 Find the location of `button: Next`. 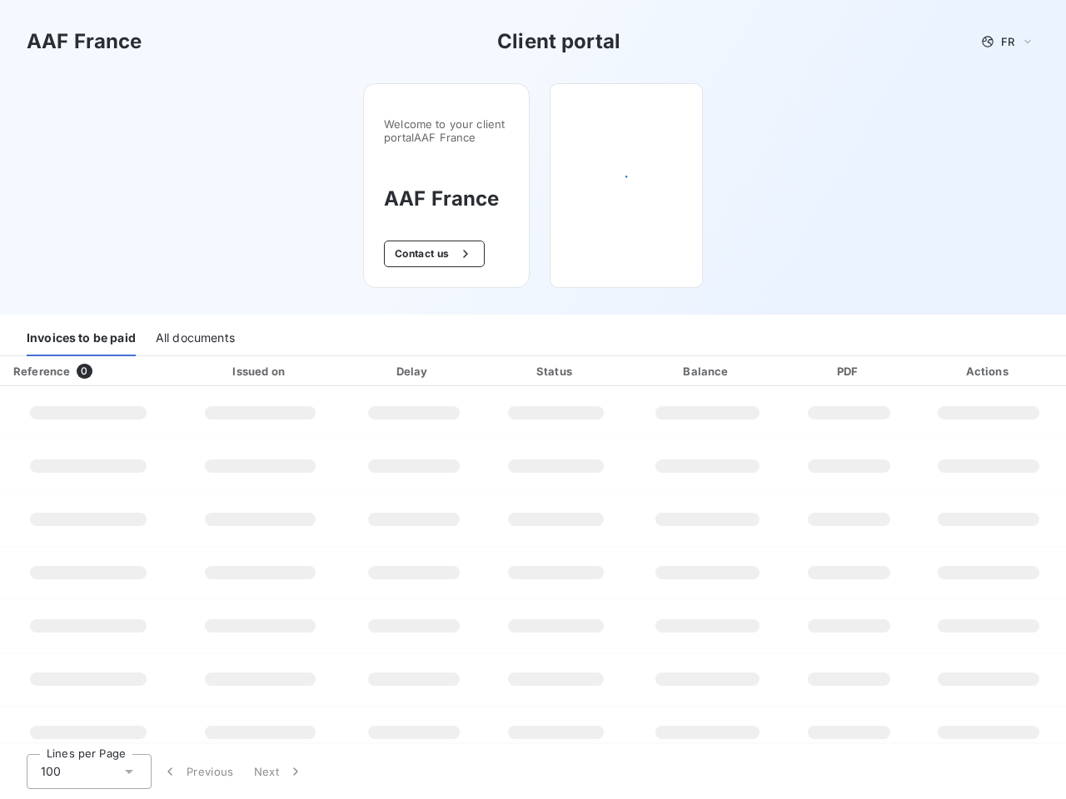

button: Next is located at coordinates (279, 772).